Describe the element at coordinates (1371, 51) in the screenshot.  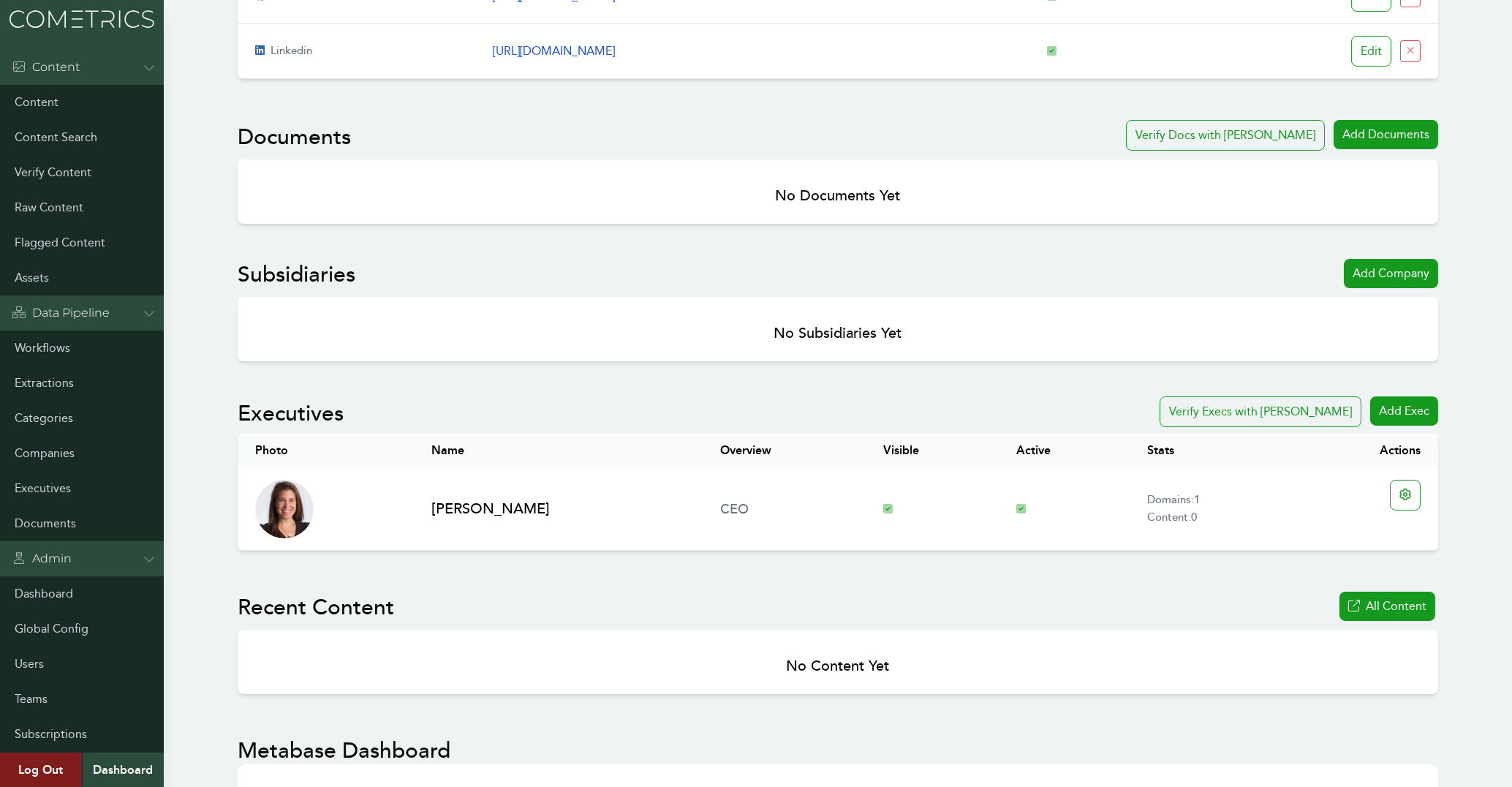
I see `div: Edit` at that location.